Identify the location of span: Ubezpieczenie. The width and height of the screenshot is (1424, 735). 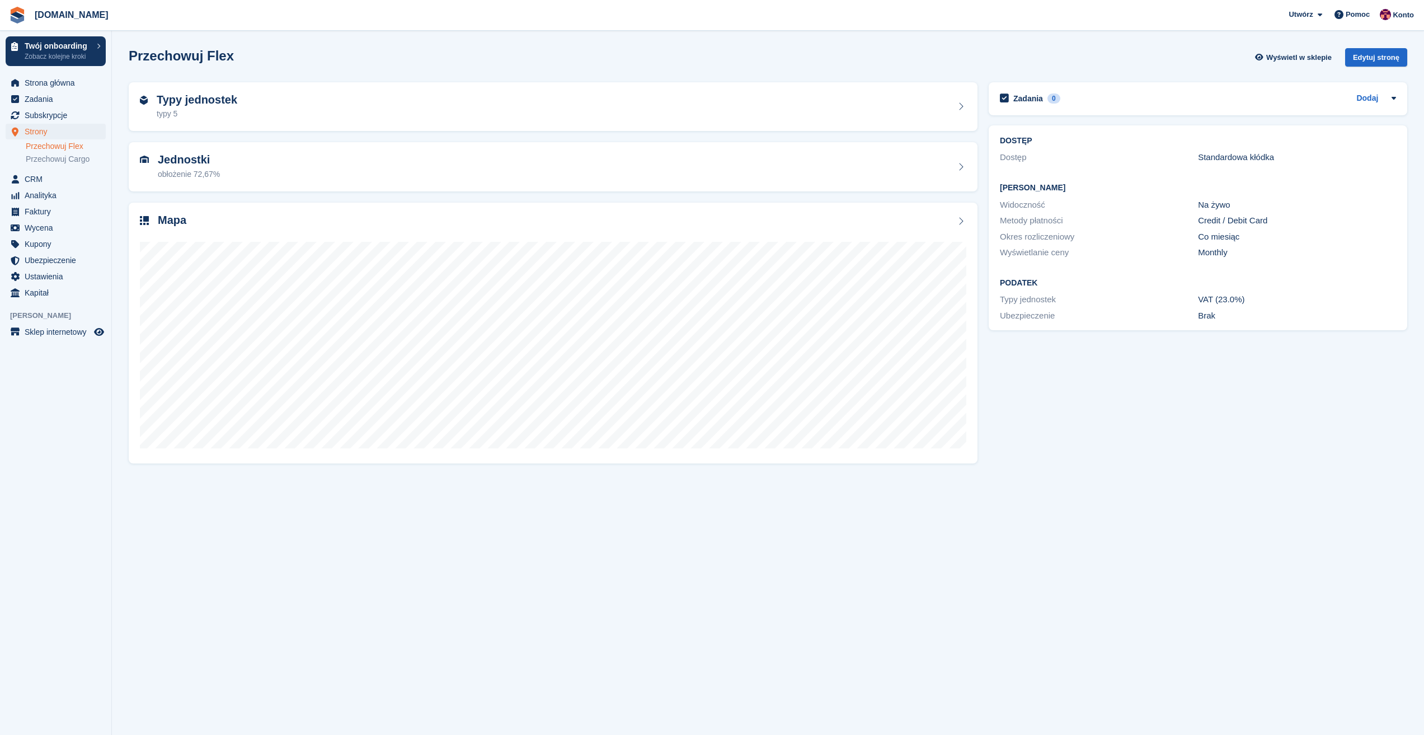
(58, 260).